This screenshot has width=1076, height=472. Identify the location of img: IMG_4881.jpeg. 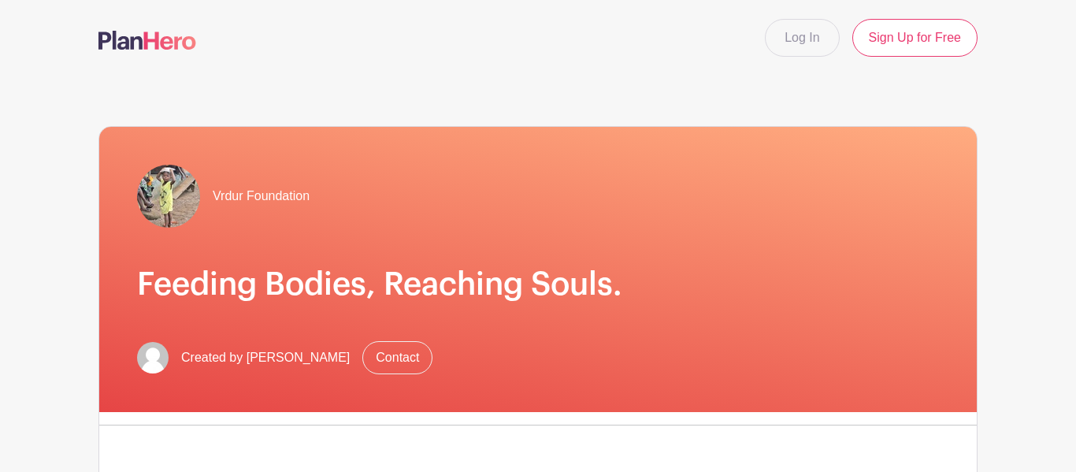
(169, 196).